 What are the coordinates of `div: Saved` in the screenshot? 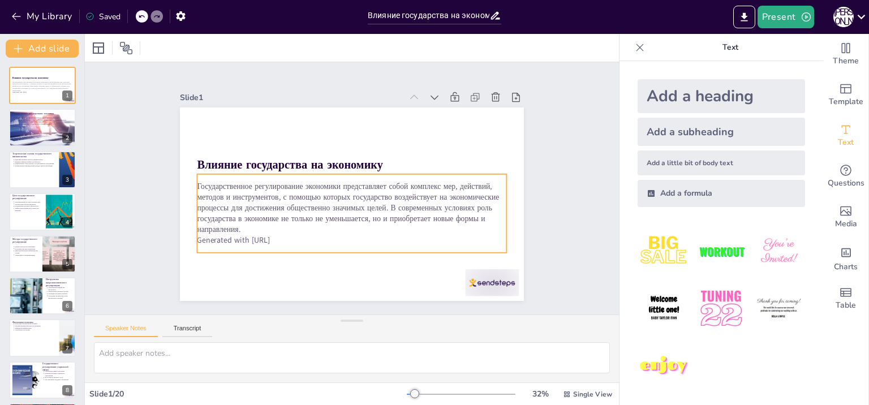 It's located at (103, 16).